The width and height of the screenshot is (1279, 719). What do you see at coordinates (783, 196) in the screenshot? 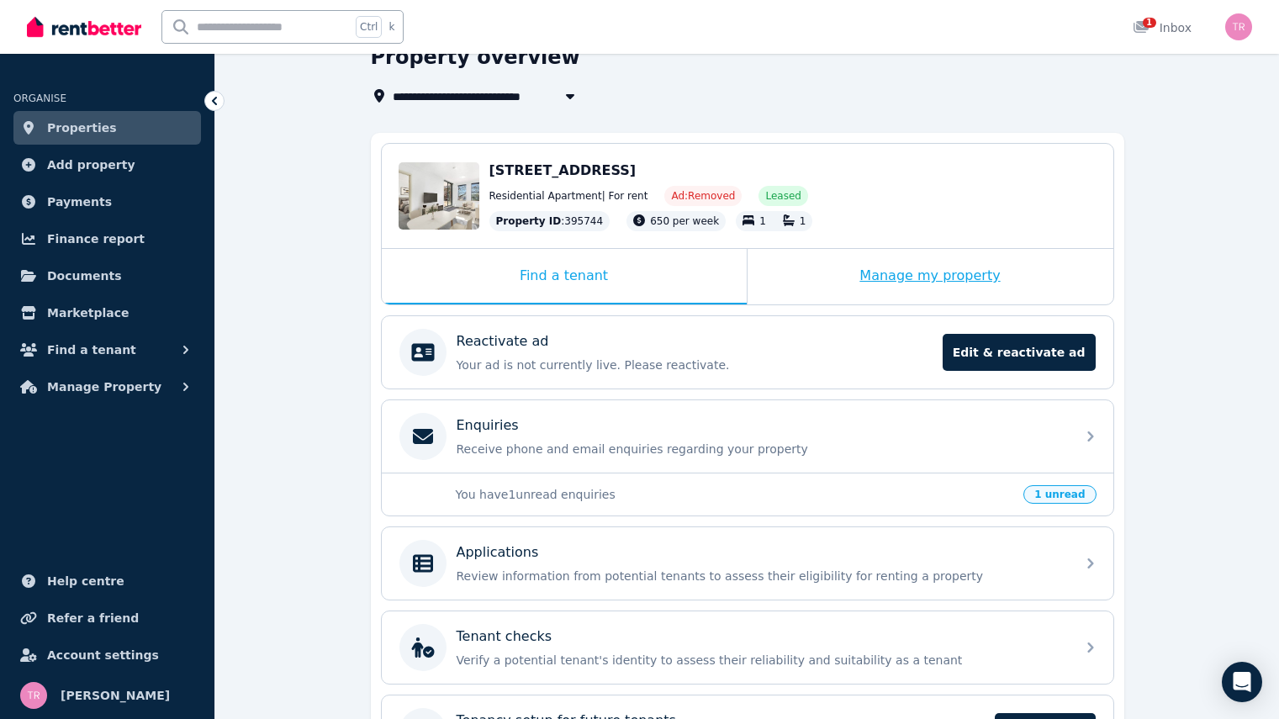
I see `span: Leased` at bounding box center [783, 196].